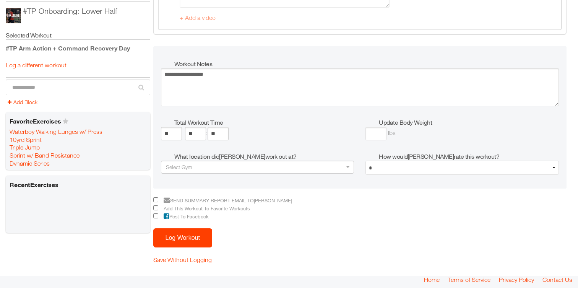 The height and width of the screenshot is (288, 578). I want to click on a: Sprint w/ Band Resistance, so click(44, 155).